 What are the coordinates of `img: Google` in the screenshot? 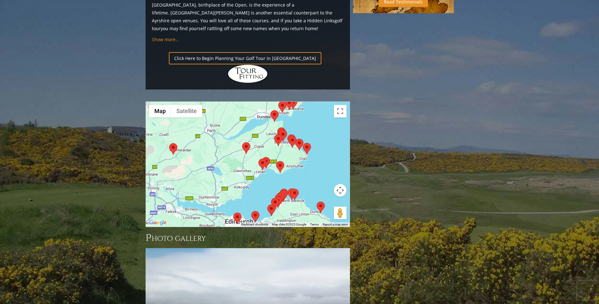 It's located at (158, 223).